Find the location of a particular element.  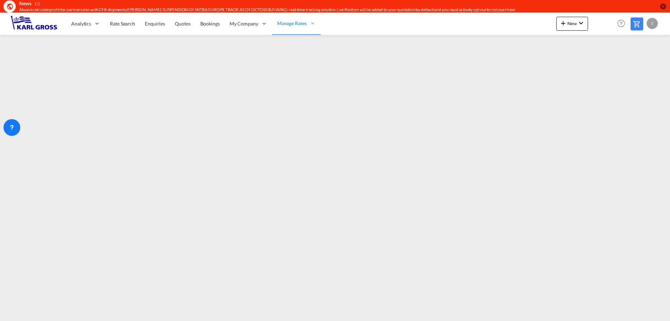

div: Always calculate profit for partners also with CFR shipments//YANG MING: SUSPENSION OF INTRA EURO... is located at coordinates (293, 10).